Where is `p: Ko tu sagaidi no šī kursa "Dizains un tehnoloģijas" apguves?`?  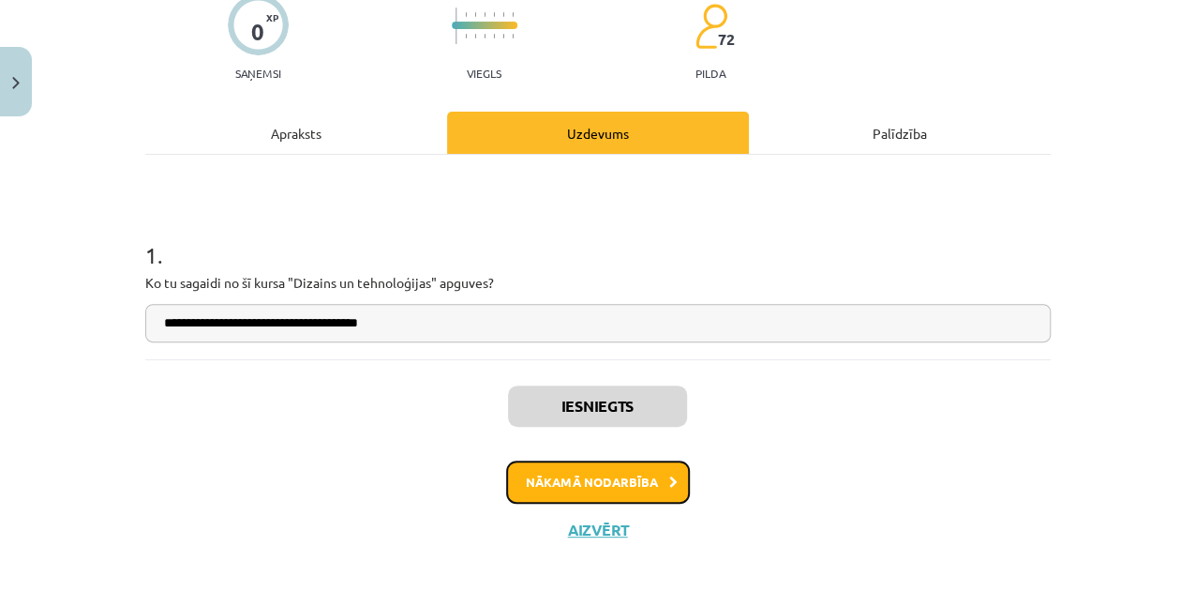
p: Ko tu sagaidi no šī kursa "Dizains un tehnoloģijas" apguves? is located at coordinates (598, 282).